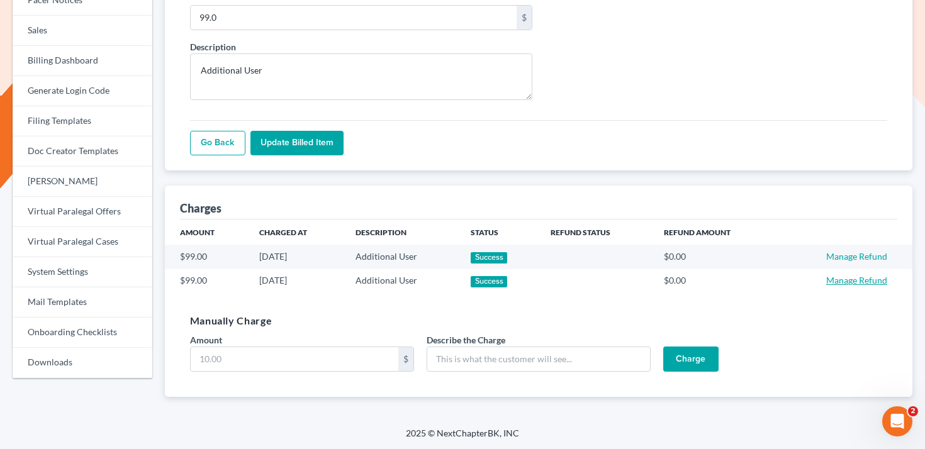 The width and height of the screenshot is (925, 449). Describe the element at coordinates (82, 91) in the screenshot. I see `a: Generate Login Code` at that location.